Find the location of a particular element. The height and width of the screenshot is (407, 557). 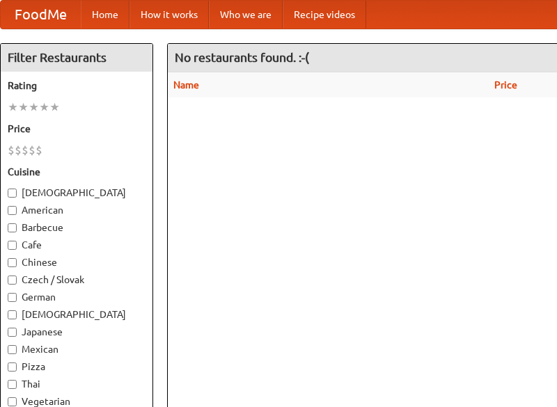

a: Recipe videos is located at coordinates (324, 15).